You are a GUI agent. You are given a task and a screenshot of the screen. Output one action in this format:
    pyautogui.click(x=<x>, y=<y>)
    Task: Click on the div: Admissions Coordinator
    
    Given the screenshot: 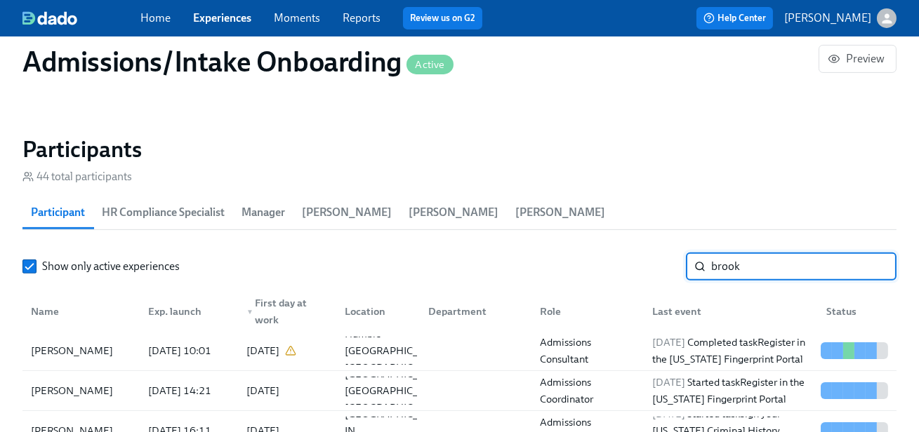 What is the action you would take?
    pyautogui.click(x=587, y=391)
    